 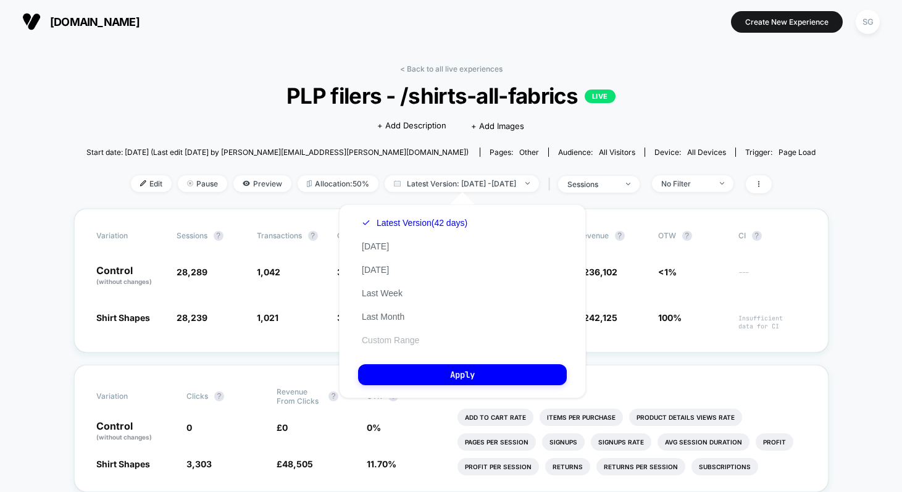 What do you see at coordinates (397, 183) in the screenshot?
I see `img: calendar` at bounding box center [397, 183].